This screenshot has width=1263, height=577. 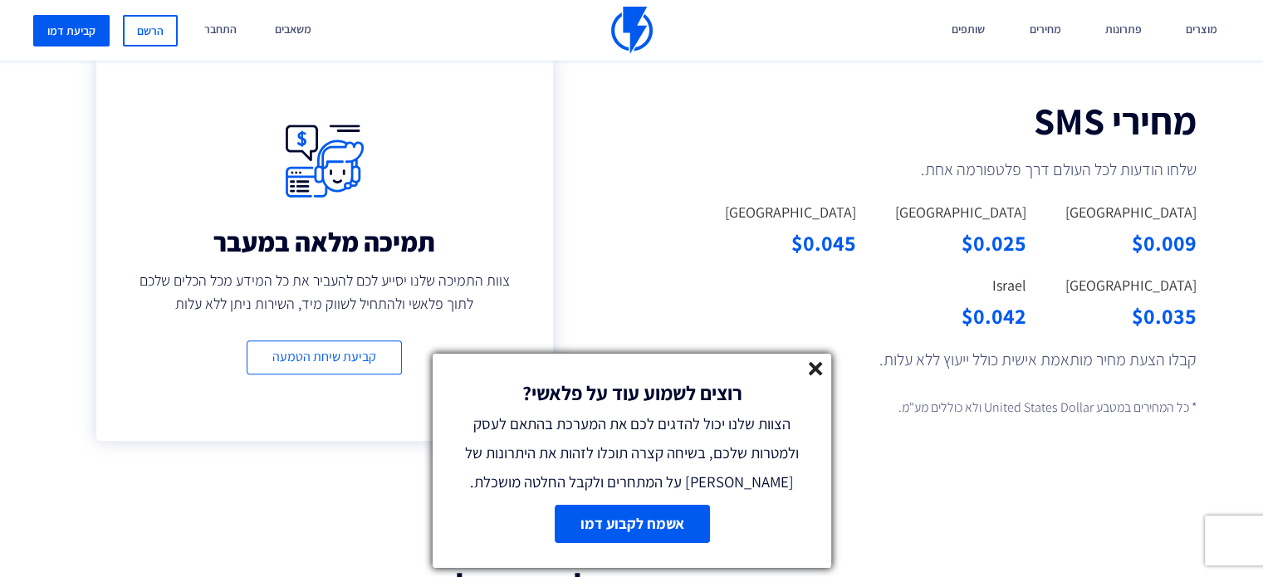 I want to click on div: $0.042, so click(x=954, y=316).